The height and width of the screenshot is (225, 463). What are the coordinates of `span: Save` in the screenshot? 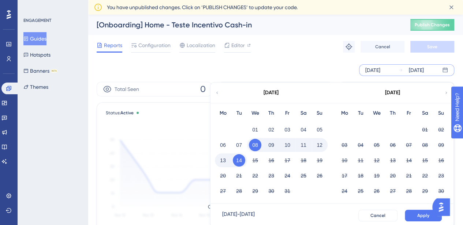 It's located at (432, 47).